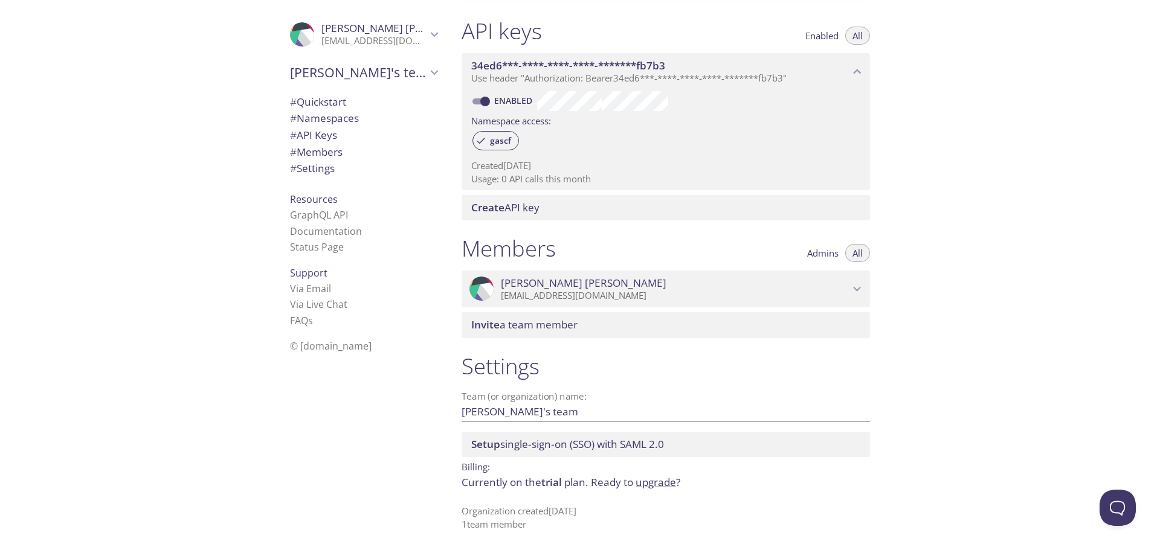  Describe the element at coordinates (364, 118) in the screenshot. I see `div: Namespaces` at that location.